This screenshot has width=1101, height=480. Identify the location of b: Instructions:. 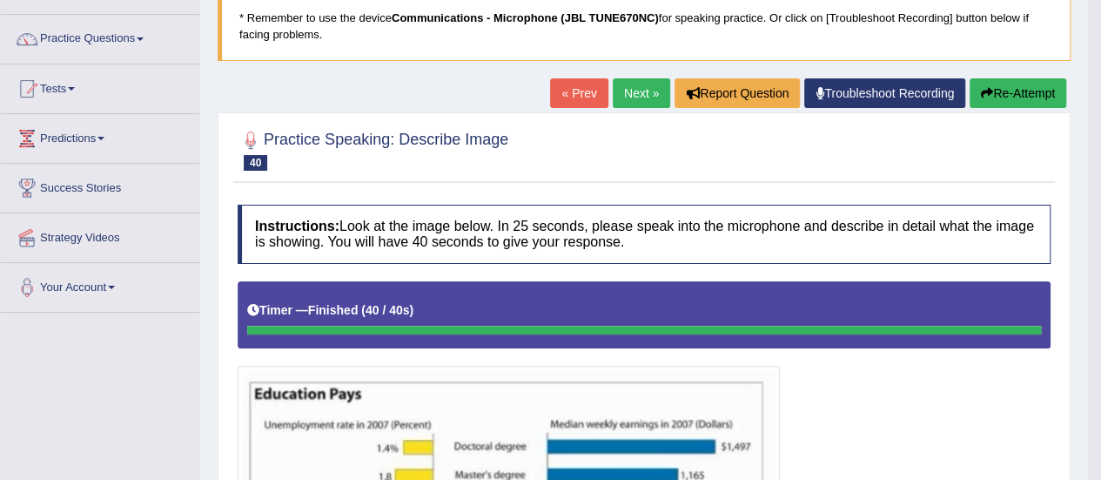
(297, 225).